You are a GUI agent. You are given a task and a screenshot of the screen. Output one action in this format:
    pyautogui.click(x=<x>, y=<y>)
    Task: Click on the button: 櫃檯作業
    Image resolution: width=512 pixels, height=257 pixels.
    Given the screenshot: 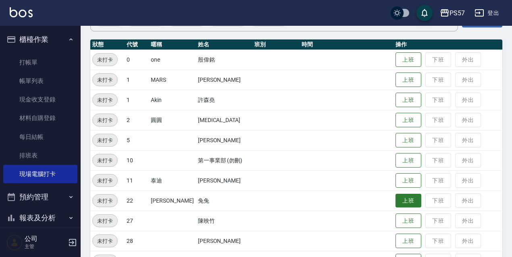 What is the action you would take?
    pyautogui.click(x=40, y=40)
    